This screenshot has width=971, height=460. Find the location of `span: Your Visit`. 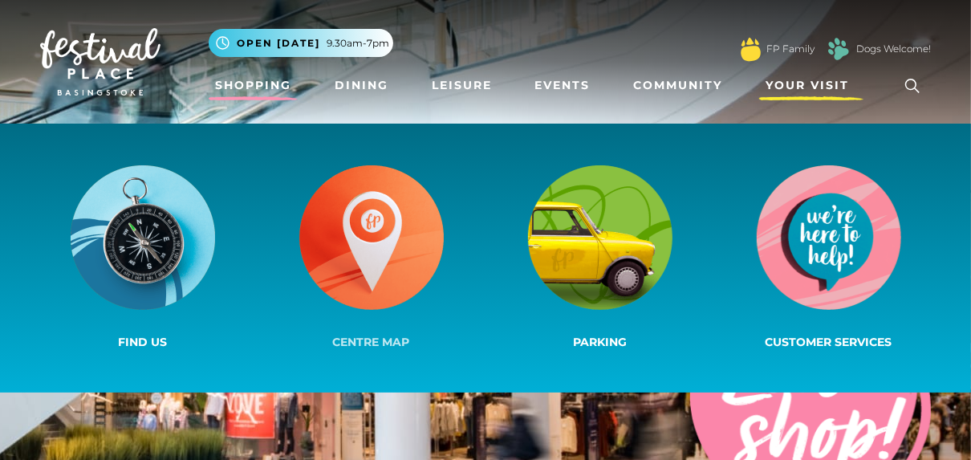

span: Your Visit is located at coordinates (808, 85).